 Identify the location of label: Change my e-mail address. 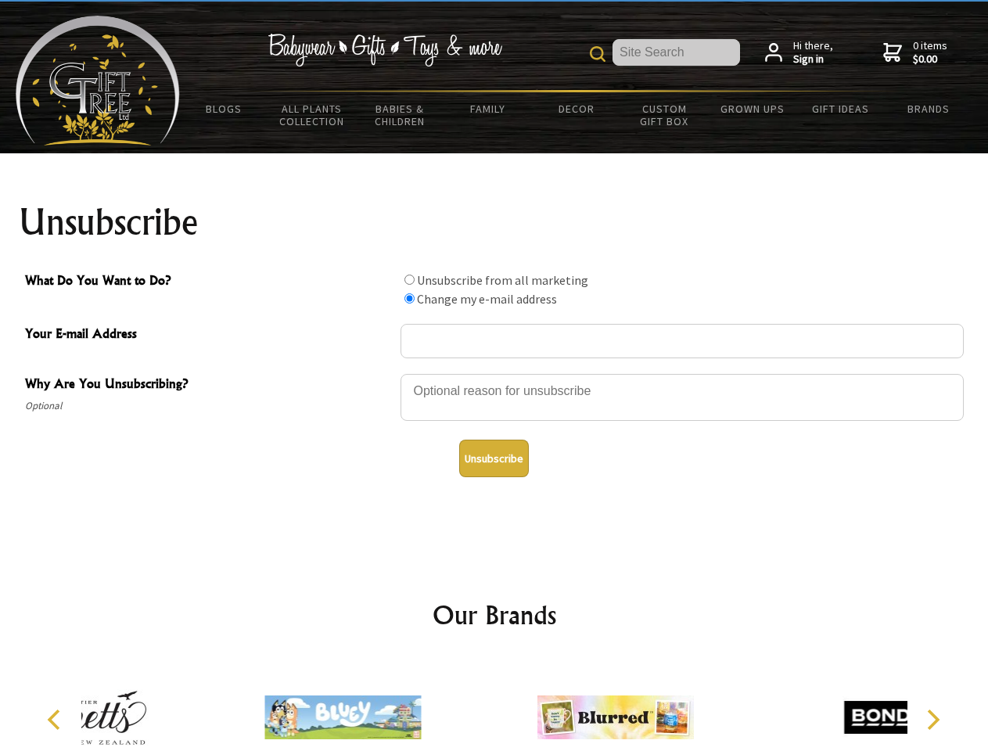
(487, 299).